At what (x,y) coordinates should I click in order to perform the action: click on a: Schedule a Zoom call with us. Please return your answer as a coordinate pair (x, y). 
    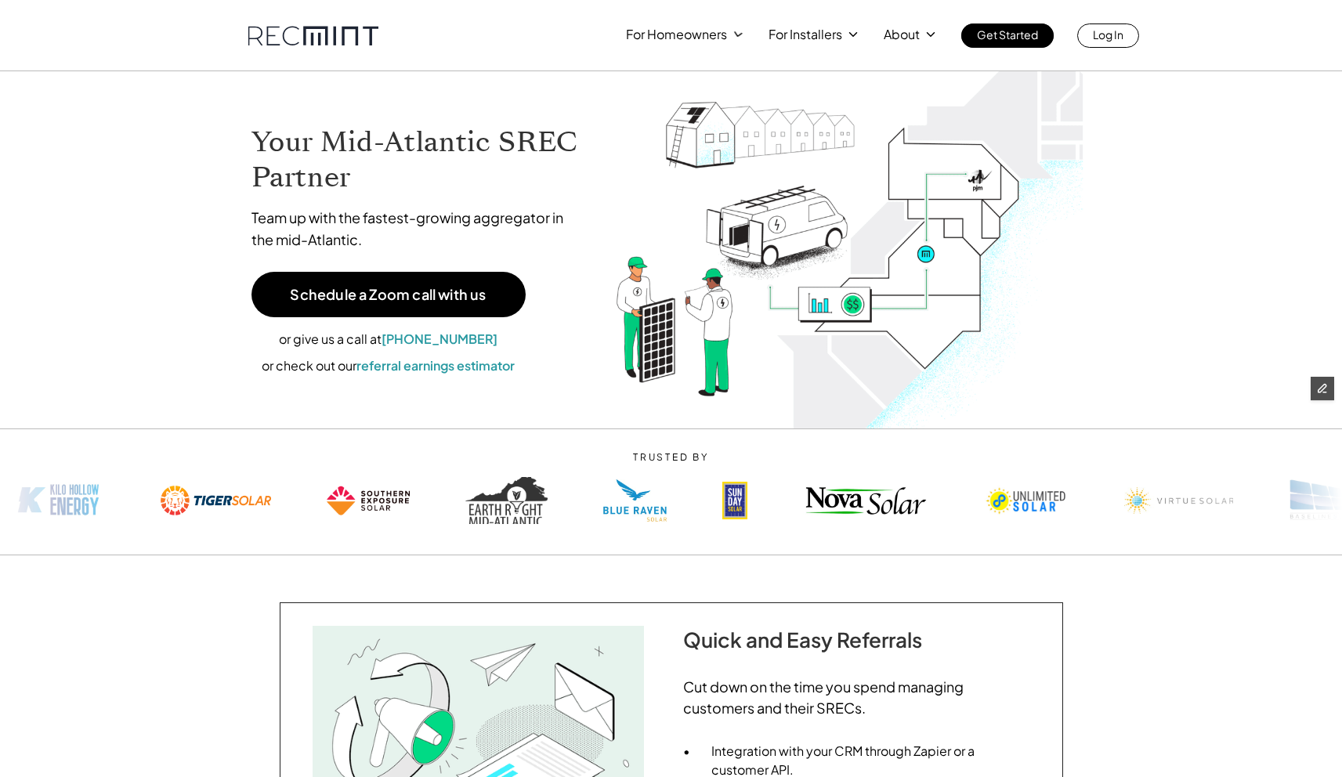
    Looking at the image, I should click on (389, 295).